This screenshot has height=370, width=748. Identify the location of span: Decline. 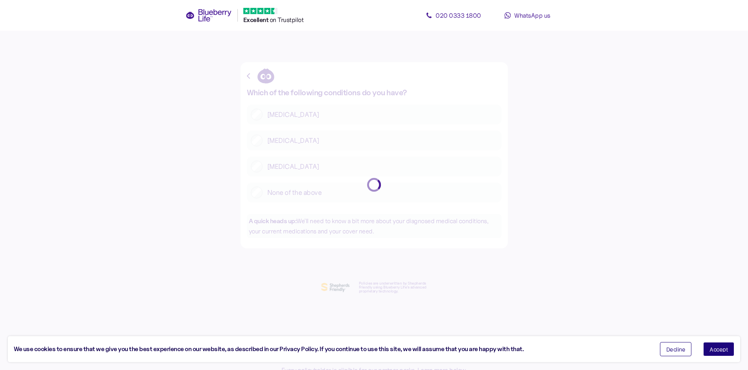
(676, 349).